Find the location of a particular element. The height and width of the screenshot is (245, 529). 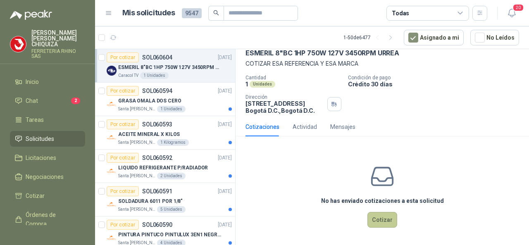

a: Licitaciones is located at coordinates (48, 158).